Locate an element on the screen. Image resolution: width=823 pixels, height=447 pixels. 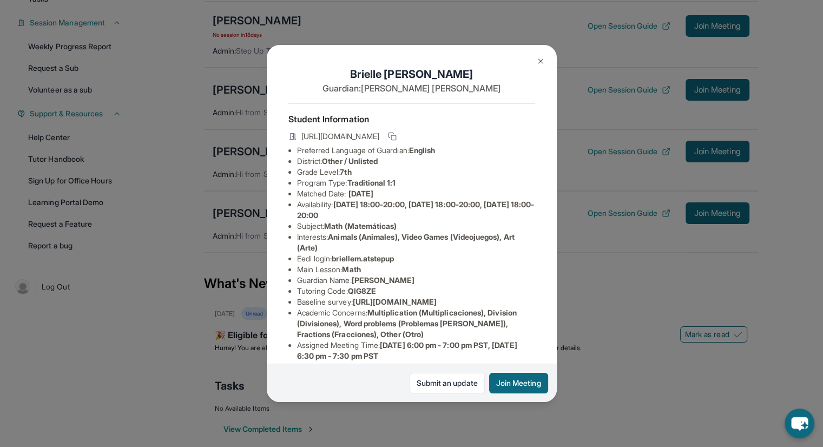
span: Other / Unlisted is located at coordinates (350, 161).